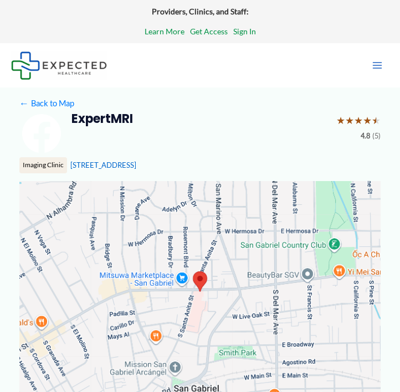 This screenshot has width=400, height=392. What do you see at coordinates (164, 32) in the screenshot?
I see `a: Learn More` at bounding box center [164, 32].